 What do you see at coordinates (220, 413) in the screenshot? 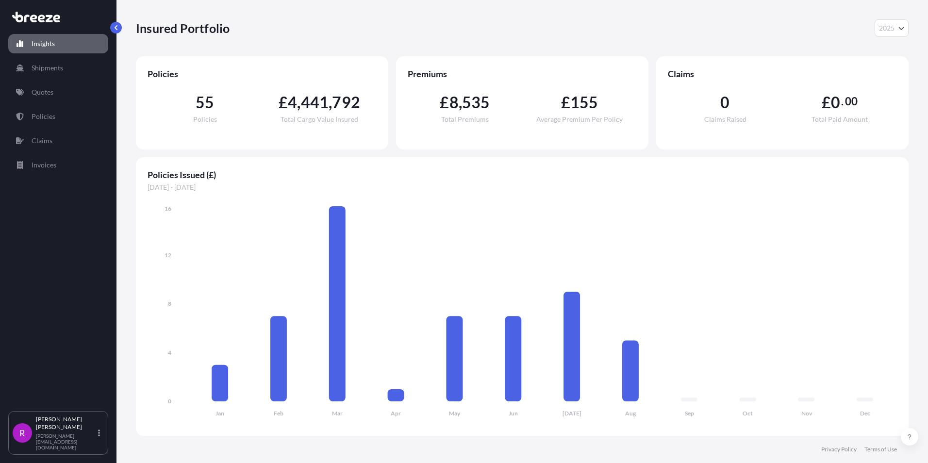
I see `tspan: Jan` at bounding box center [220, 413].